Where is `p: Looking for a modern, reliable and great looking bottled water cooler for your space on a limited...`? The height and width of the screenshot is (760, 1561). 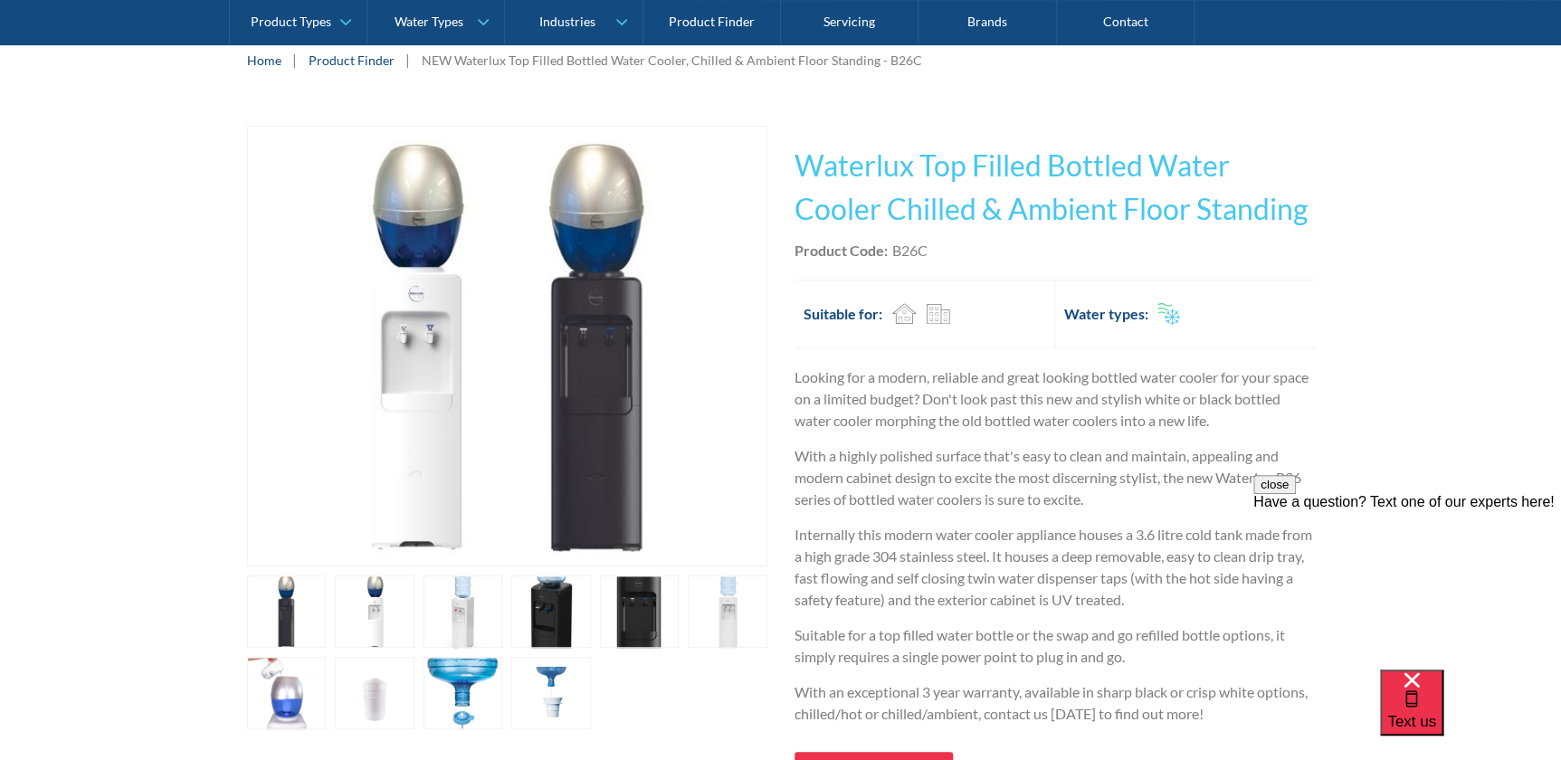
p: Looking for a modern, reliable and great looking bottled water cooler for your space on a limited... is located at coordinates (1054, 399).